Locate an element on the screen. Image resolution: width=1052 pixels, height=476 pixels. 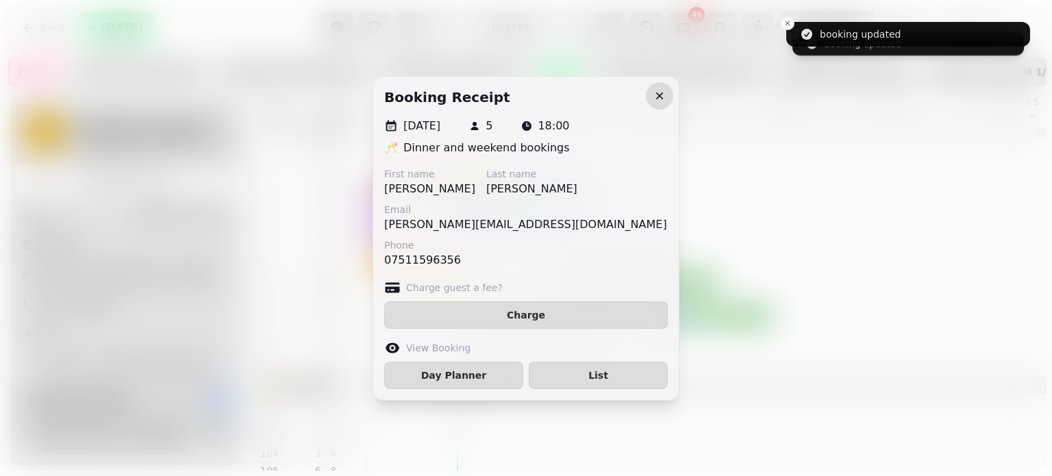
p: 07511596356 is located at coordinates (423, 260).